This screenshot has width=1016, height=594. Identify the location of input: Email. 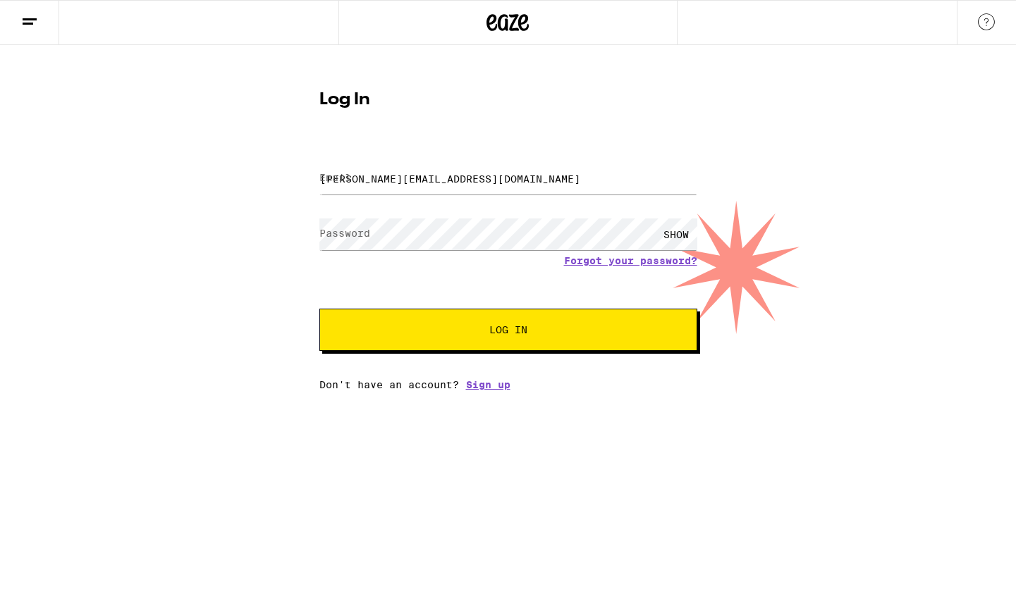
(508, 178).